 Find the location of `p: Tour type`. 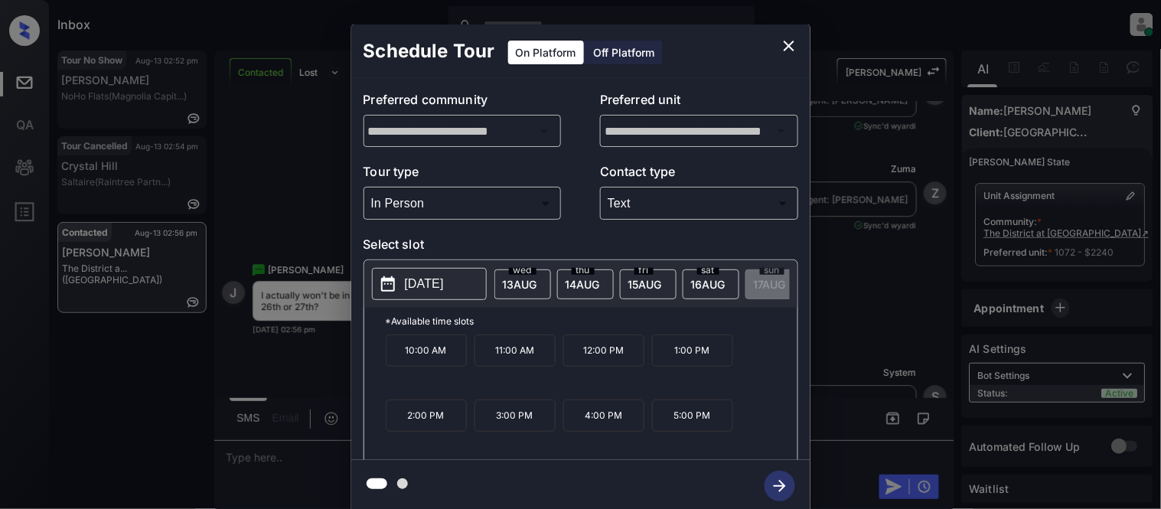

p: Tour type is located at coordinates (462, 175).